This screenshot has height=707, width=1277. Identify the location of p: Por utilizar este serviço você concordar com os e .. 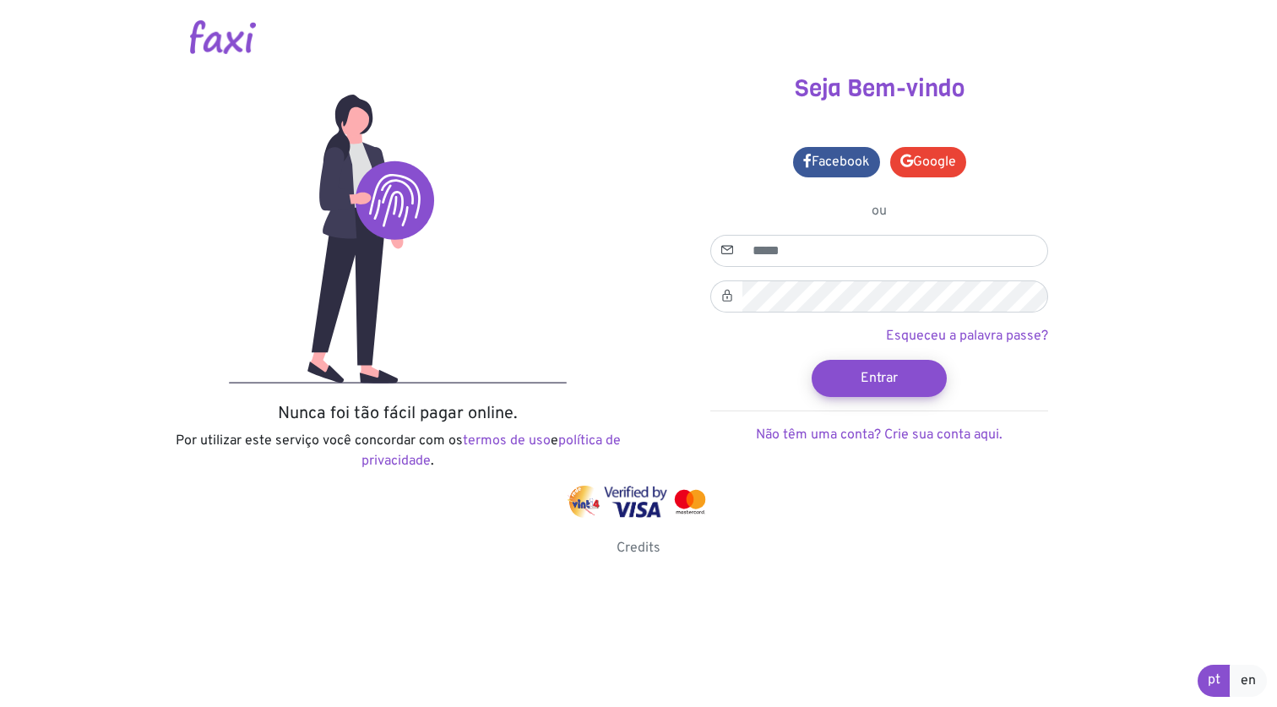
(398, 451).